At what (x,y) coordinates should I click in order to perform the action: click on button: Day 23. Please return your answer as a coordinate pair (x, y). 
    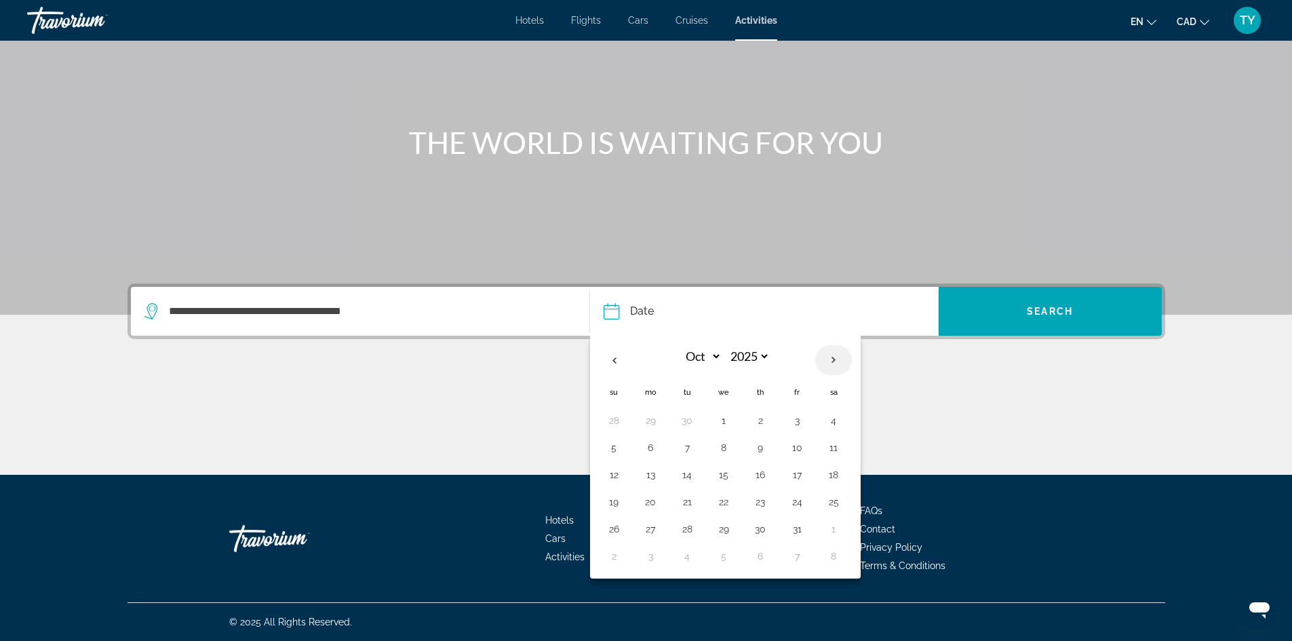
    Looking at the image, I should click on (760, 502).